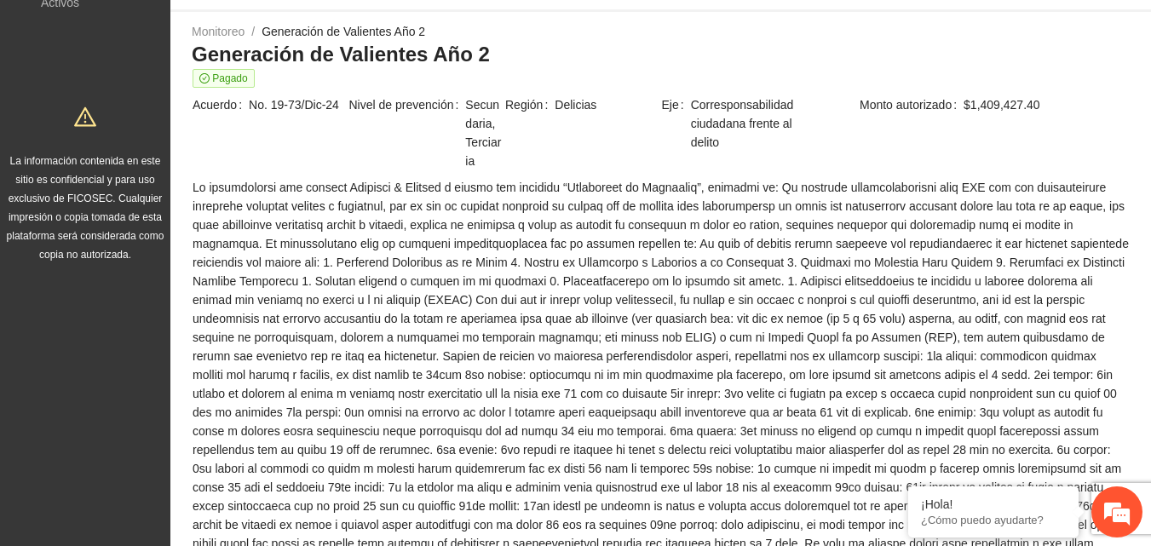 Image resolution: width=1151 pixels, height=546 pixels. Describe the element at coordinates (223, 78) in the screenshot. I see `span: Pagado` at that location.